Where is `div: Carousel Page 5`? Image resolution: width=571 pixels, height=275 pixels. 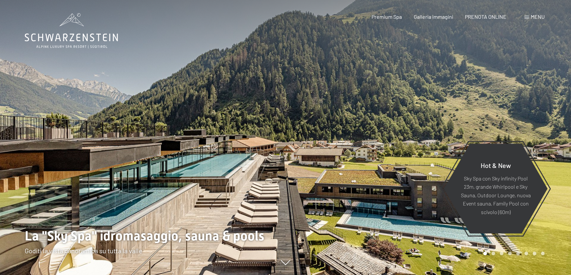
div: Carousel Page 5 is located at coordinates (518, 254).